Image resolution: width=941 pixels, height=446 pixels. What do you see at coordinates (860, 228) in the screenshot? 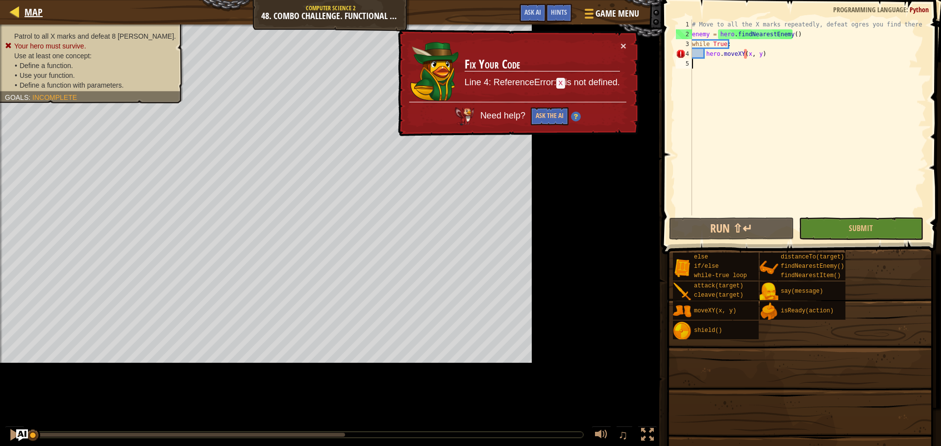
I see `span: Submit` at bounding box center [860, 228].